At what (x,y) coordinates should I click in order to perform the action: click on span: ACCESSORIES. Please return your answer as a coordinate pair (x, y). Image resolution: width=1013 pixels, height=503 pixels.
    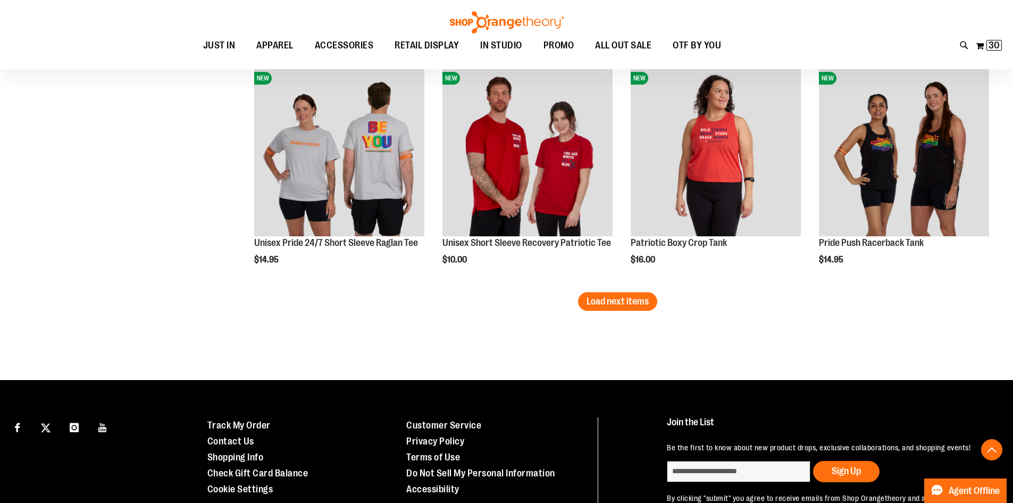
    Looking at the image, I should click on (344, 45).